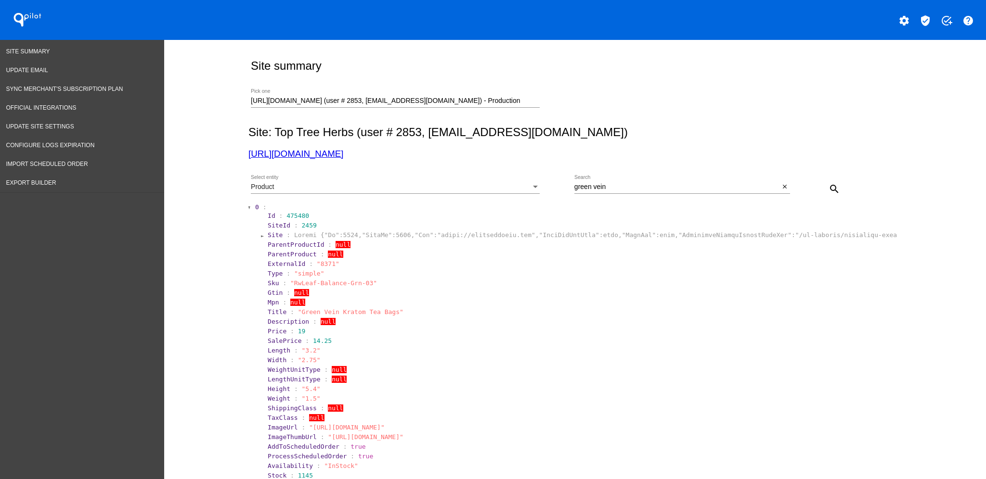  I want to click on span: AddToScheduledOrder, so click(303, 447).